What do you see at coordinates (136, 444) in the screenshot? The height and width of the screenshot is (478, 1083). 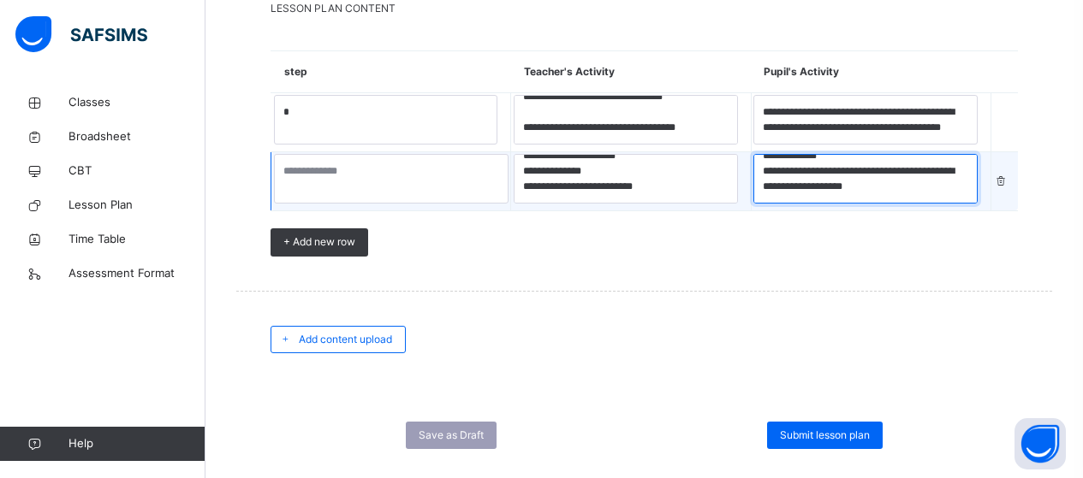 I see `span: Help` at bounding box center [136, 444].